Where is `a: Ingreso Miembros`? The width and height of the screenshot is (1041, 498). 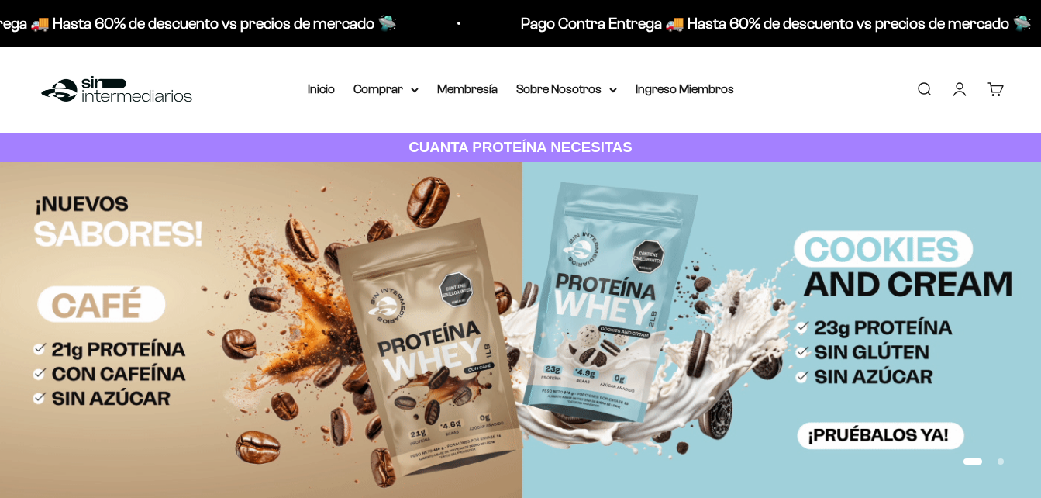
a: Ingreso Miembros is located at coordinates (684, 88).